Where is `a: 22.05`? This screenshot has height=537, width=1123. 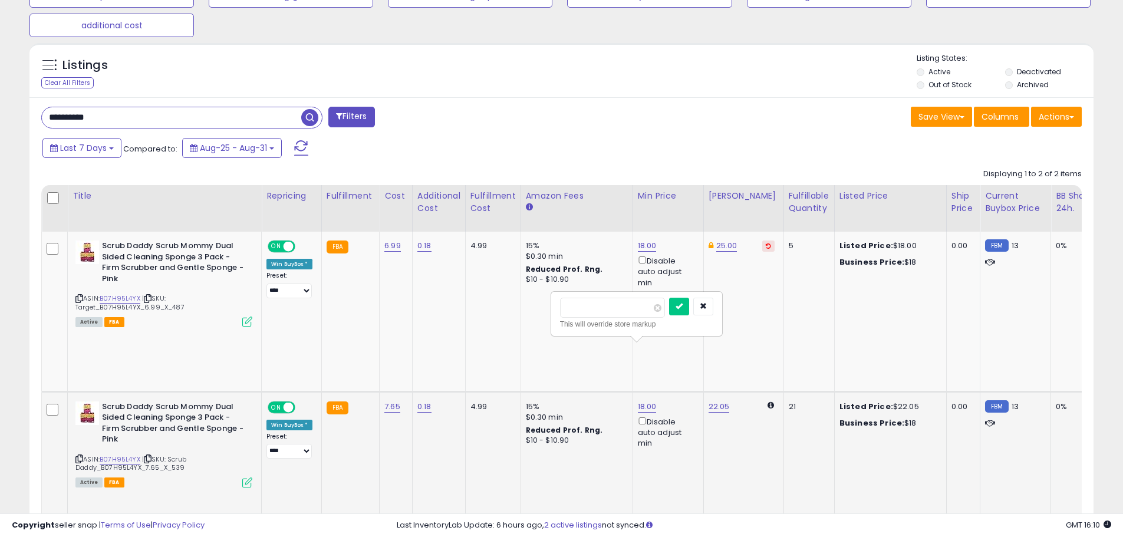
a: 22.05 is located at coordinates (719, 407).